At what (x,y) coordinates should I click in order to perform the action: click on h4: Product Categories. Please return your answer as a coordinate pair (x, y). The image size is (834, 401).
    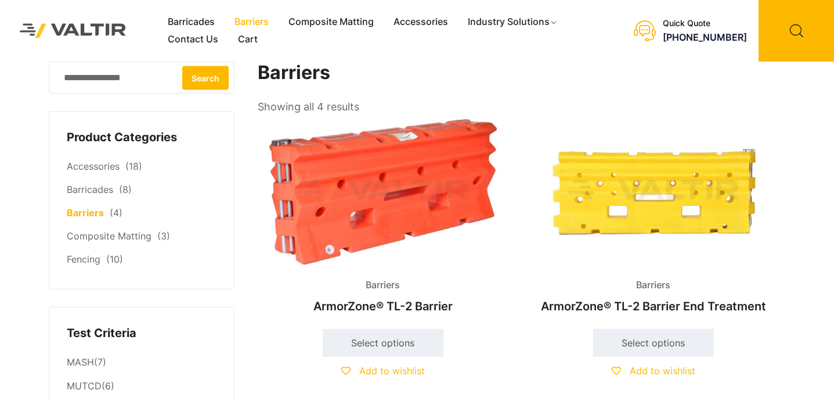
    Looking at the image, I should click on (142, 138).